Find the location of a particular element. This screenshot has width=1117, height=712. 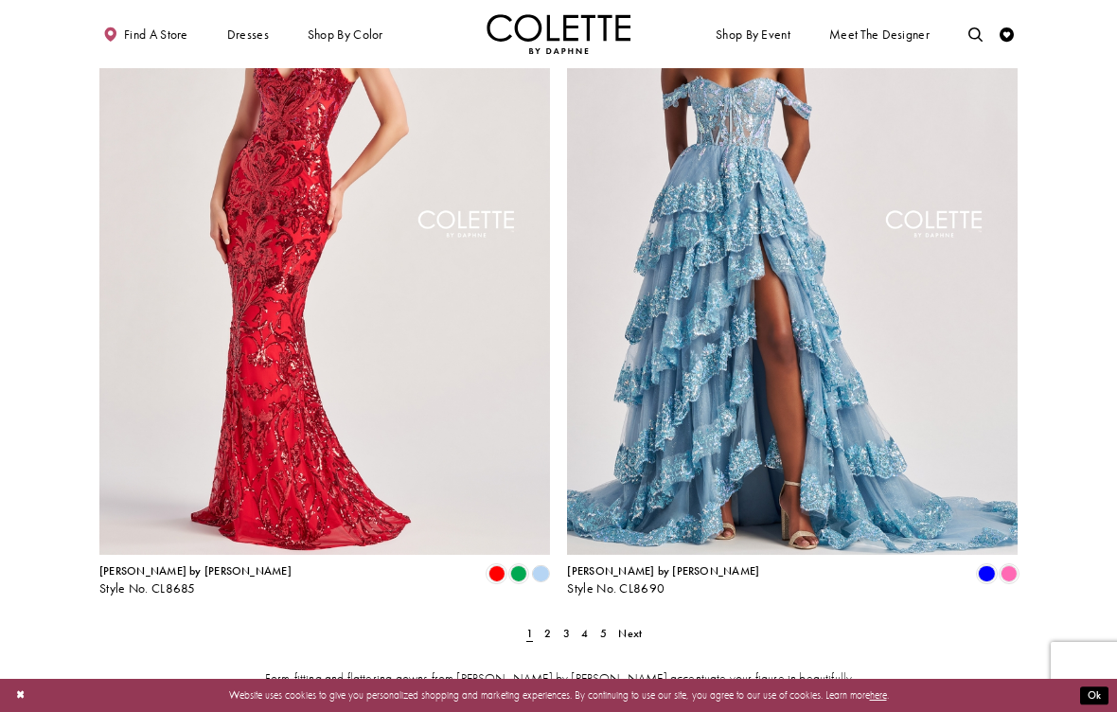

i: Periwinkle is located at coordinates (541, 574).